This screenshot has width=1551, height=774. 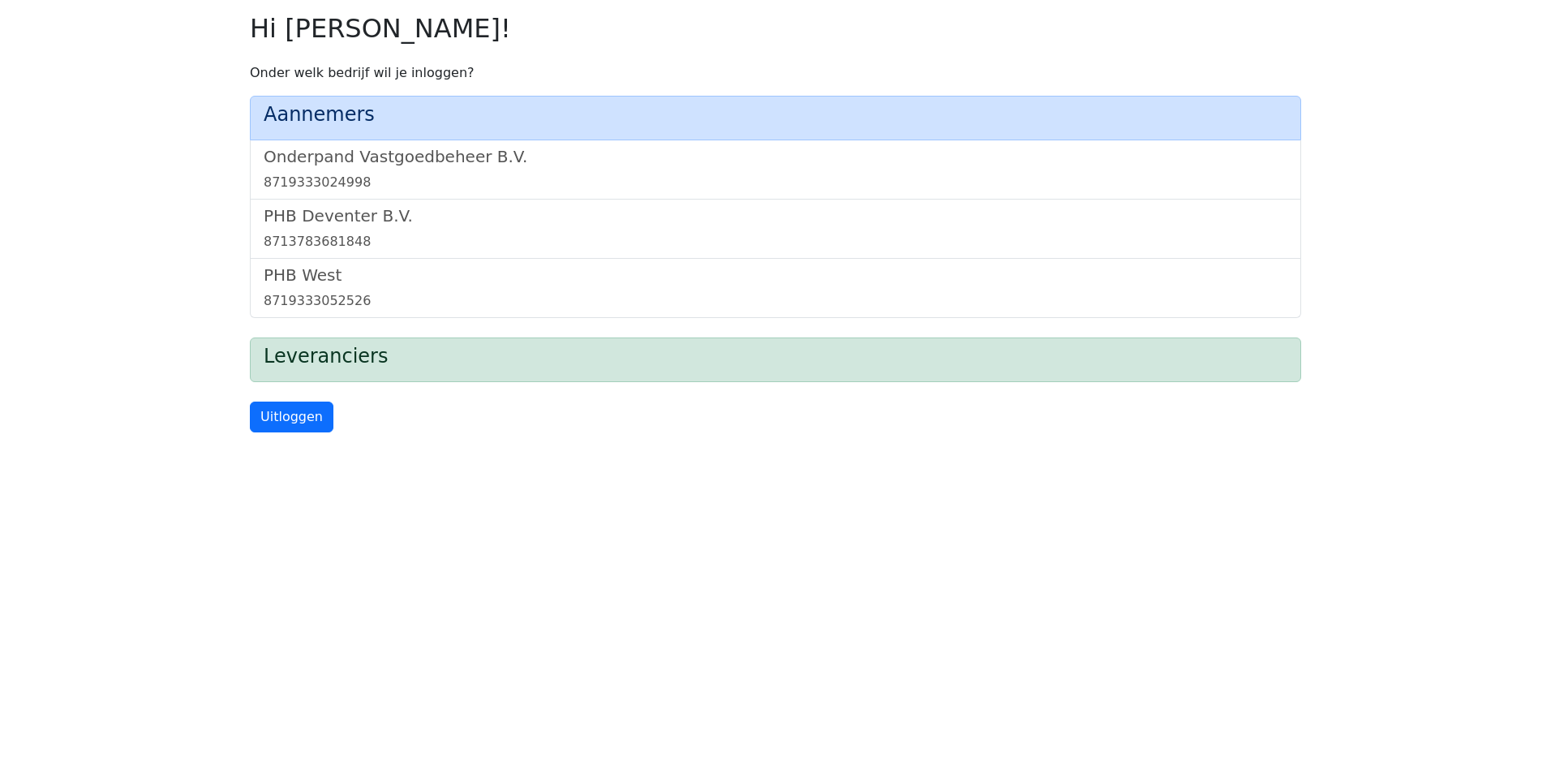 What do you see at coordinates (291, 417) in the screenshot?
I see `a: Uitloggen` at bounding box center [291, 417].